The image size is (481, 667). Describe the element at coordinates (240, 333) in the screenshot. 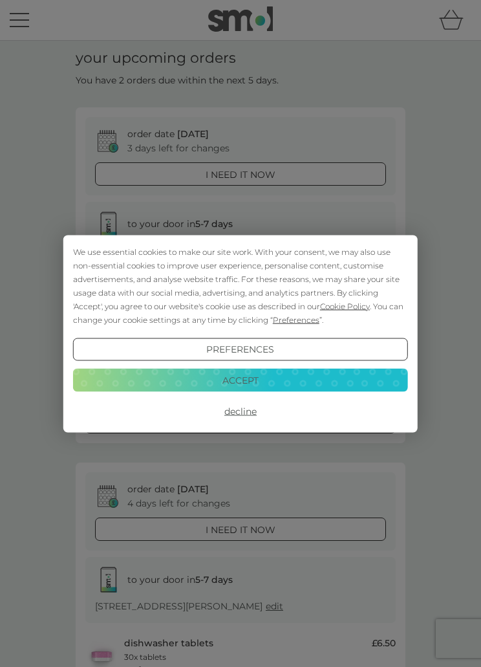

I see `div: Cookie Consent Prompt` at that location.